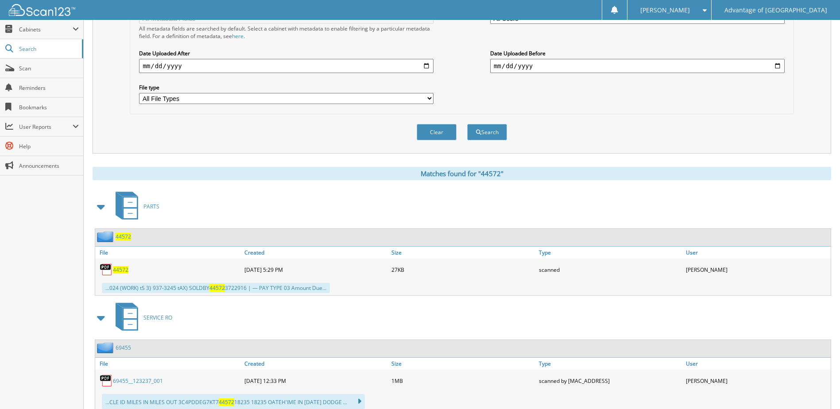 The height and width of the screenshot is (409, 840). Describe the element at coordinates (286, 53) in the screenshot. I see `label: Date Uploaded After` at that location.